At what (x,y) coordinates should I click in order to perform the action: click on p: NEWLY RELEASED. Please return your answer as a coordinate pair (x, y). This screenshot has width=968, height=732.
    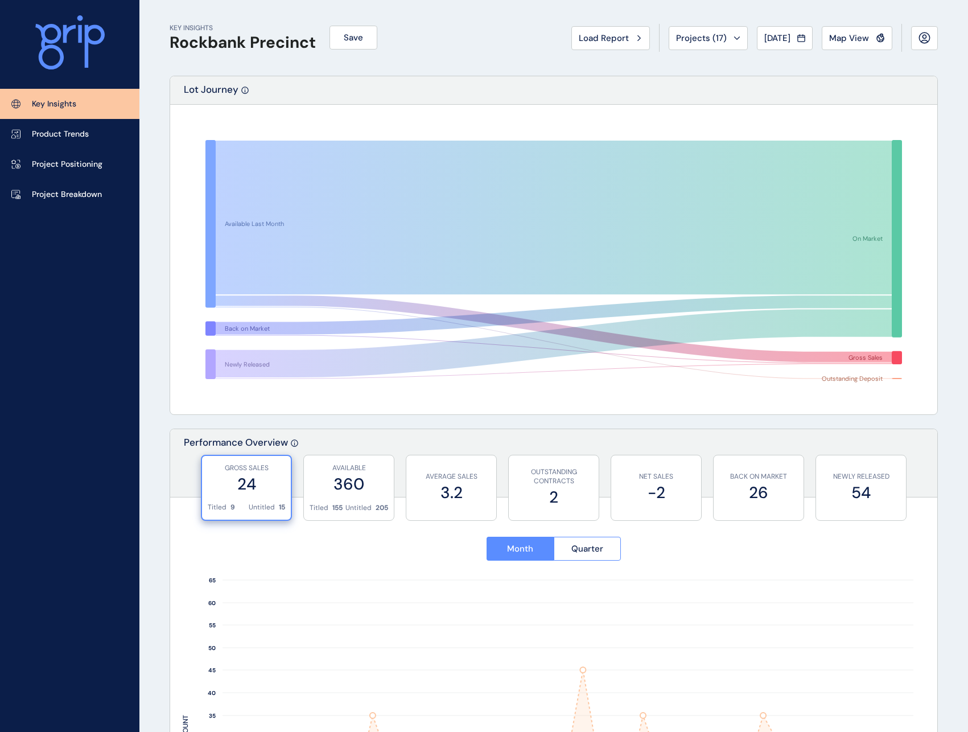
    Looking at the image, I should click on (861, 476).